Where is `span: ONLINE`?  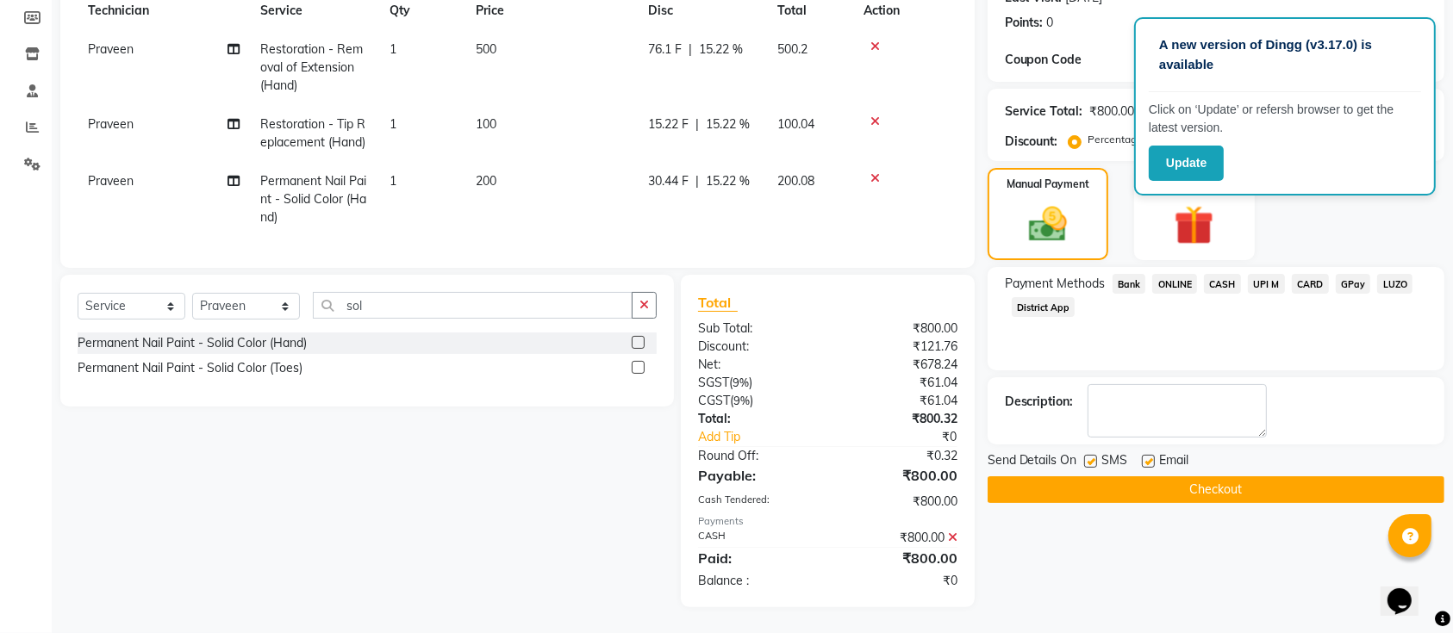
span: ONLINE is located at coordinates (1175, 284).